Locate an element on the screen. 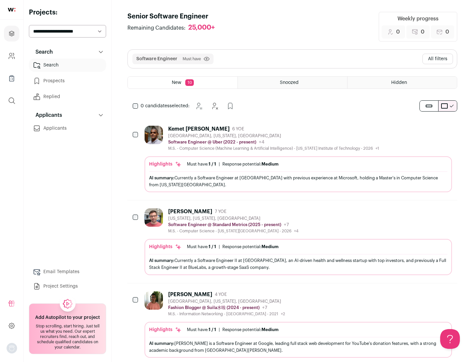 This screenshot has height=362, width=473. a: Company Lists is located at coordinates (12, 78).